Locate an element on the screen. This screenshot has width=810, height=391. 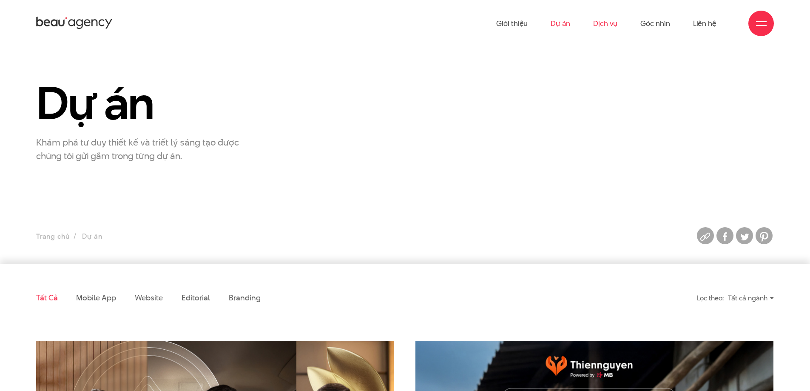
div: Lọc theo: is located at coordinates (710, 298).